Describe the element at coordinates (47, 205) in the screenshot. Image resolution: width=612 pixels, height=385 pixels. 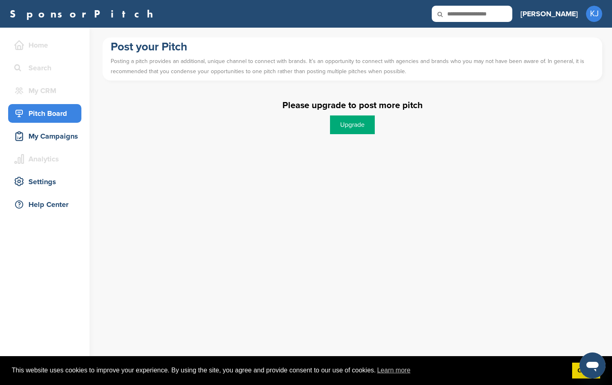
I see `div: Help Center` at that location.